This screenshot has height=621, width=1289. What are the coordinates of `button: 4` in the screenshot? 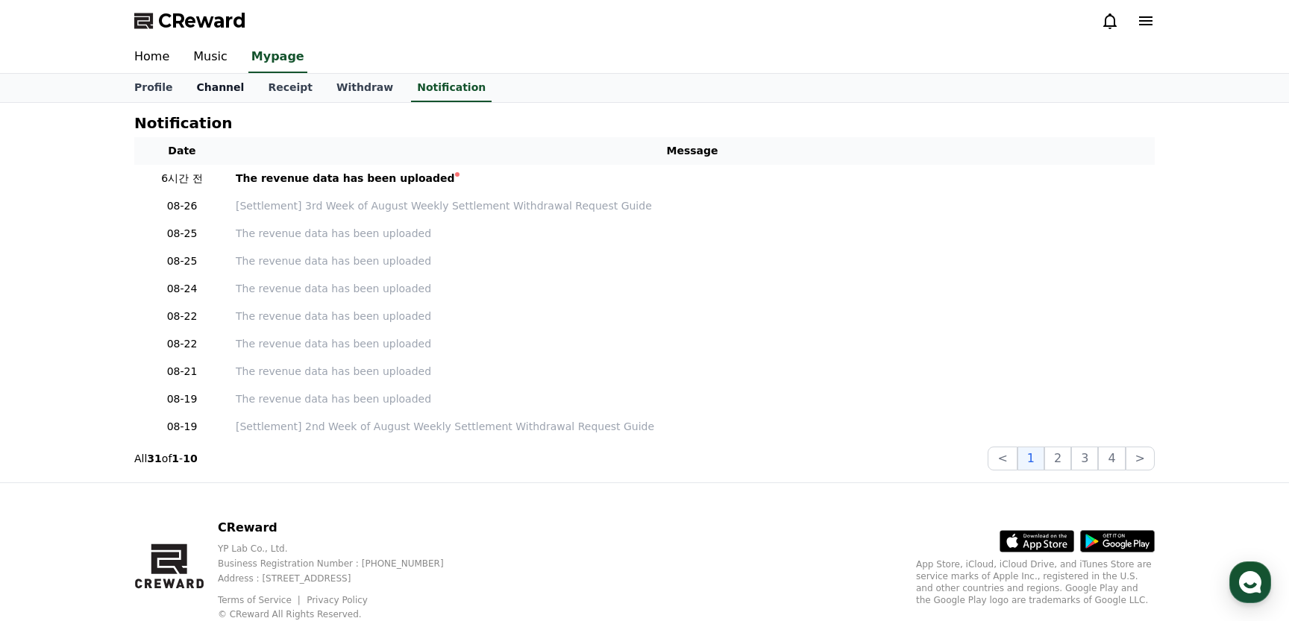 It's located at (1111, 459).